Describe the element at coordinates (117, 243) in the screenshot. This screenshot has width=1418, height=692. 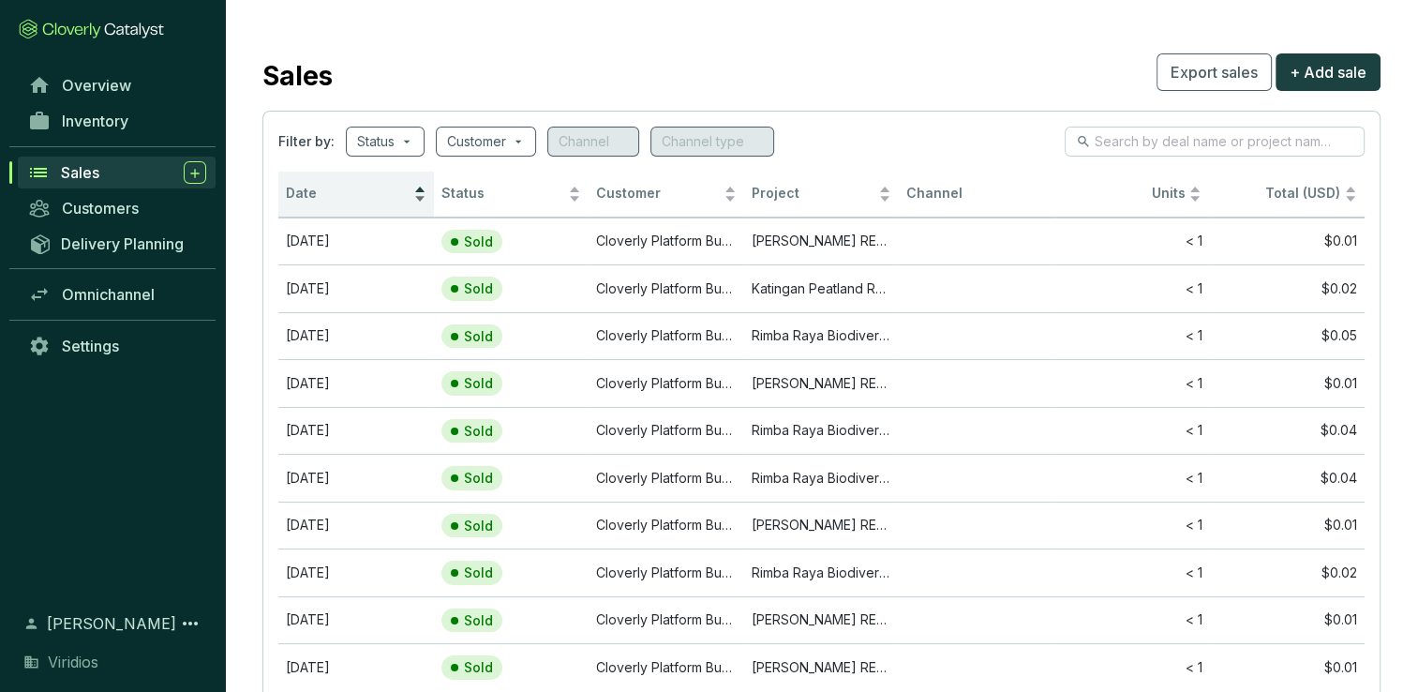
I see `a: Delivery Planning` at that location.